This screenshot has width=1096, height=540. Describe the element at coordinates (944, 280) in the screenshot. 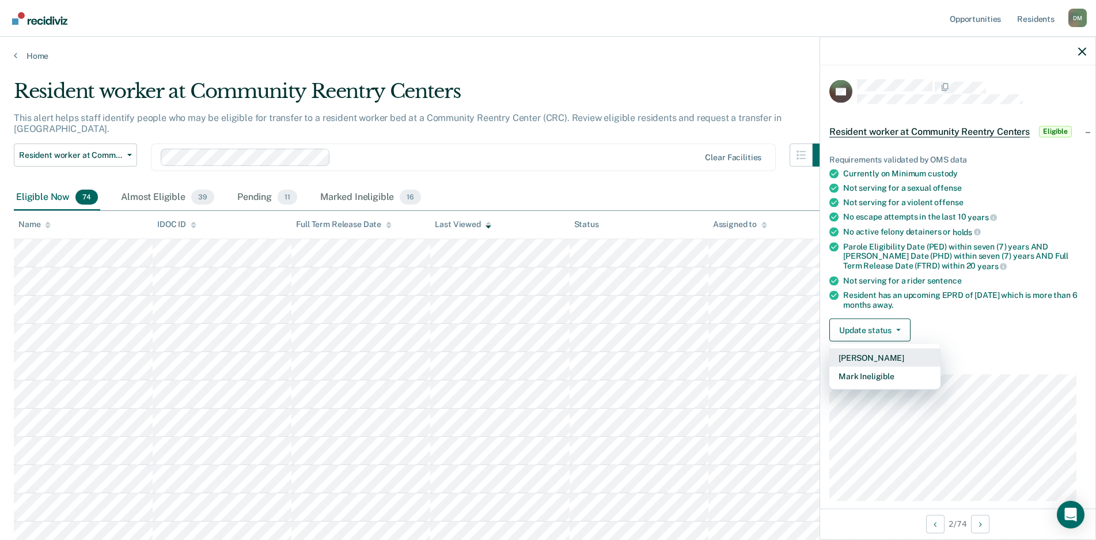

I see `span: sentence` at that location.